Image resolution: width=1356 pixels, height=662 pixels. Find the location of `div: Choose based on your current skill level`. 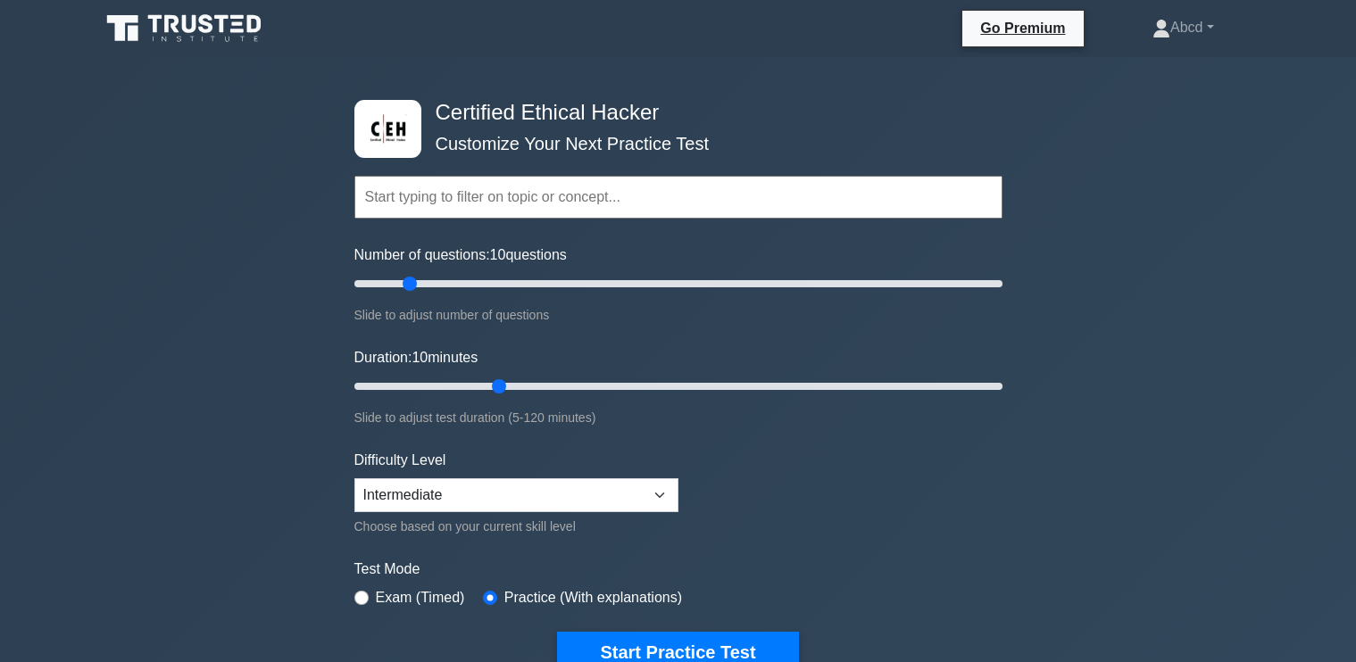

div: Choose based on your current skill level is located at coordinates (516, 527).